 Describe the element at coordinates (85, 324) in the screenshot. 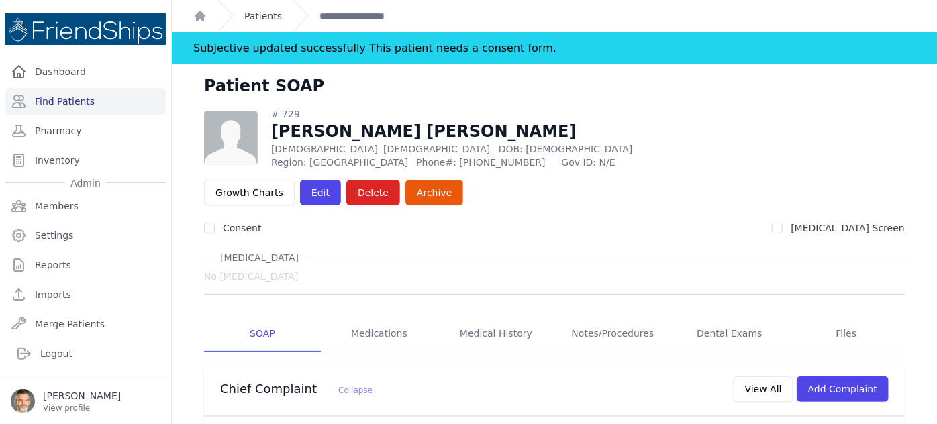

I see `a: Merge Patients` at that location.